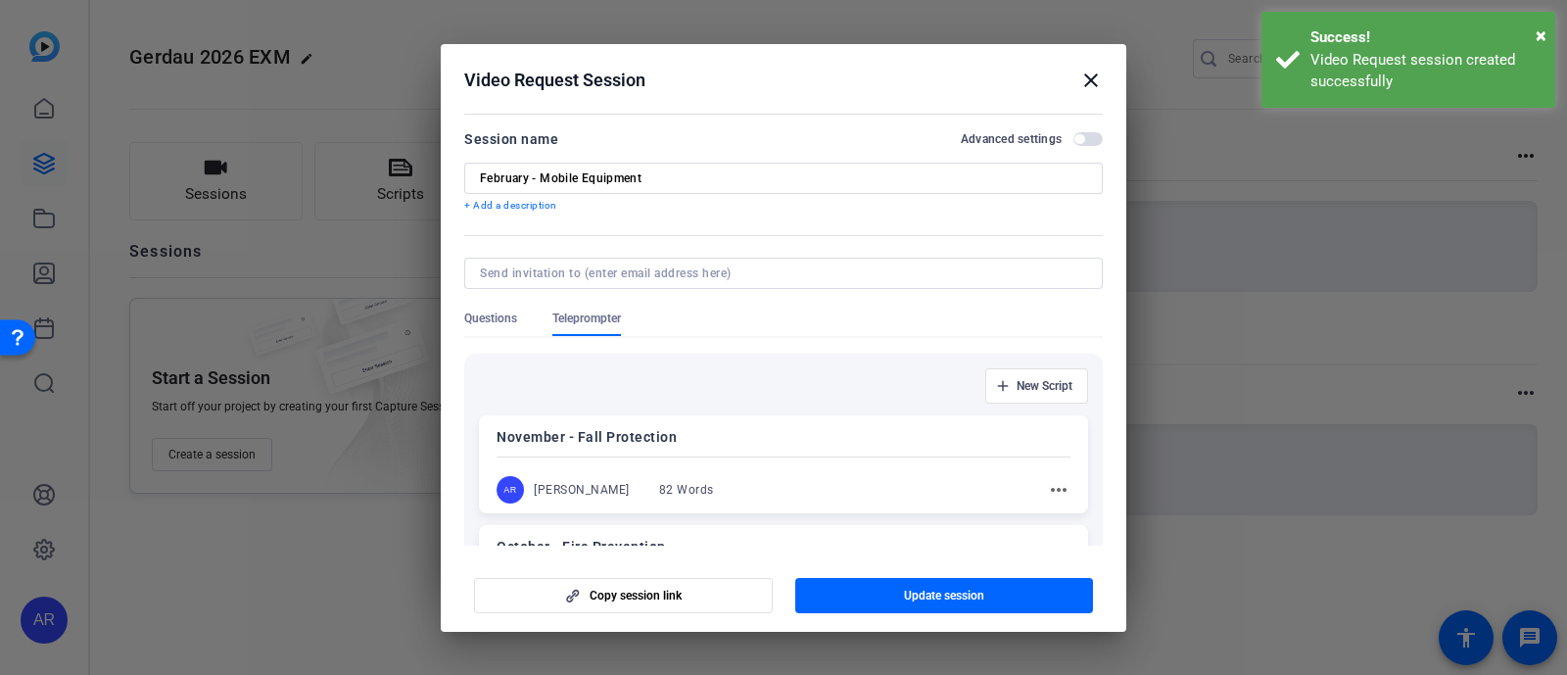  I want to click on button: Close, so click(1541, 35).